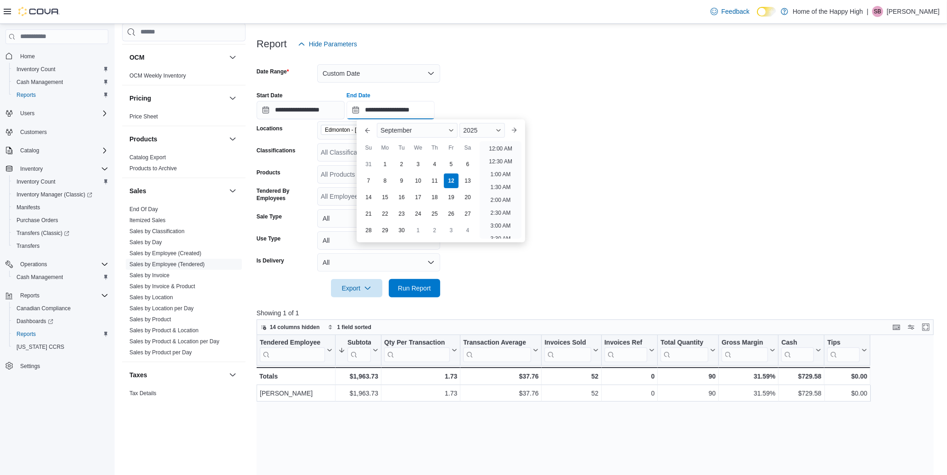  What do you see at coordinates (57, 56) in the screenshot?
I see `button: Home` at bounding box center [57, 56].